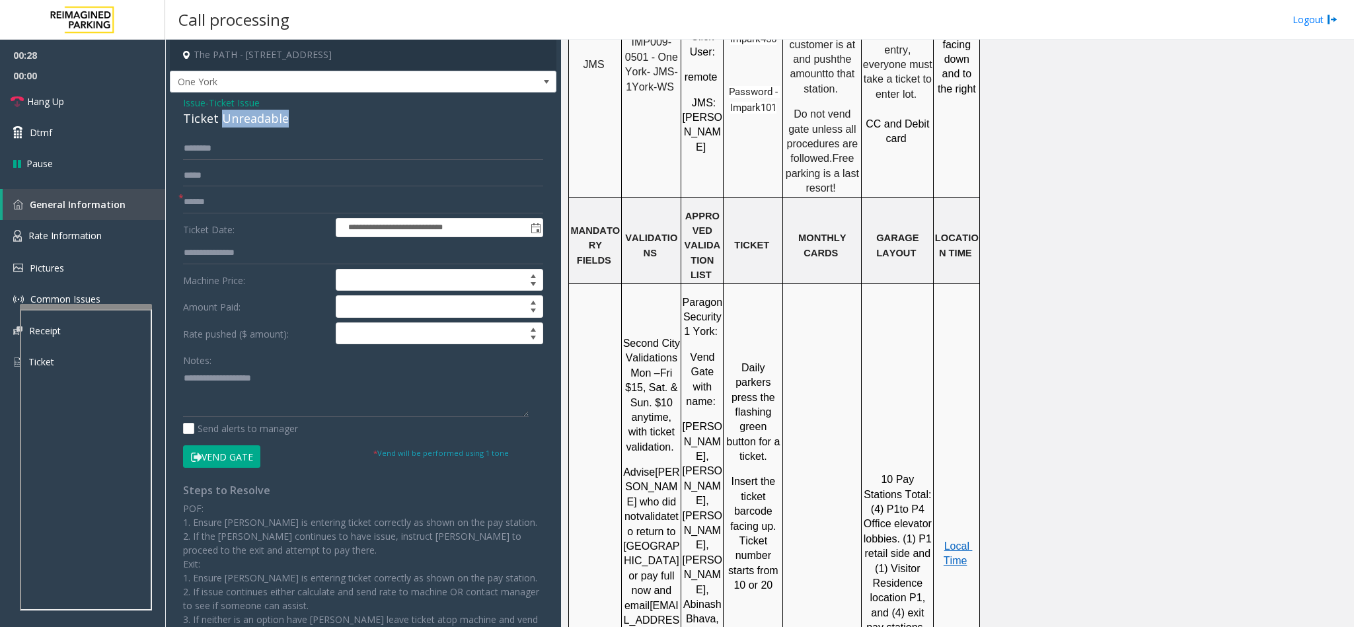 Image resolution: width=1354 pixels, height=627 pixels. Describe the element at coordinates (704, 317) in the screenshot. I see `span: Paragon Security 1 York:` at that location.